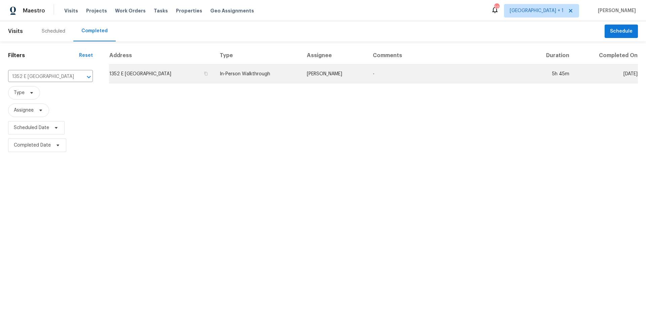 Image resolution: width=646 pixels, height=314 pixels. Describe the element at coordinates (130, 11) in the screenshot. I see `span: Work Orders` at that location.